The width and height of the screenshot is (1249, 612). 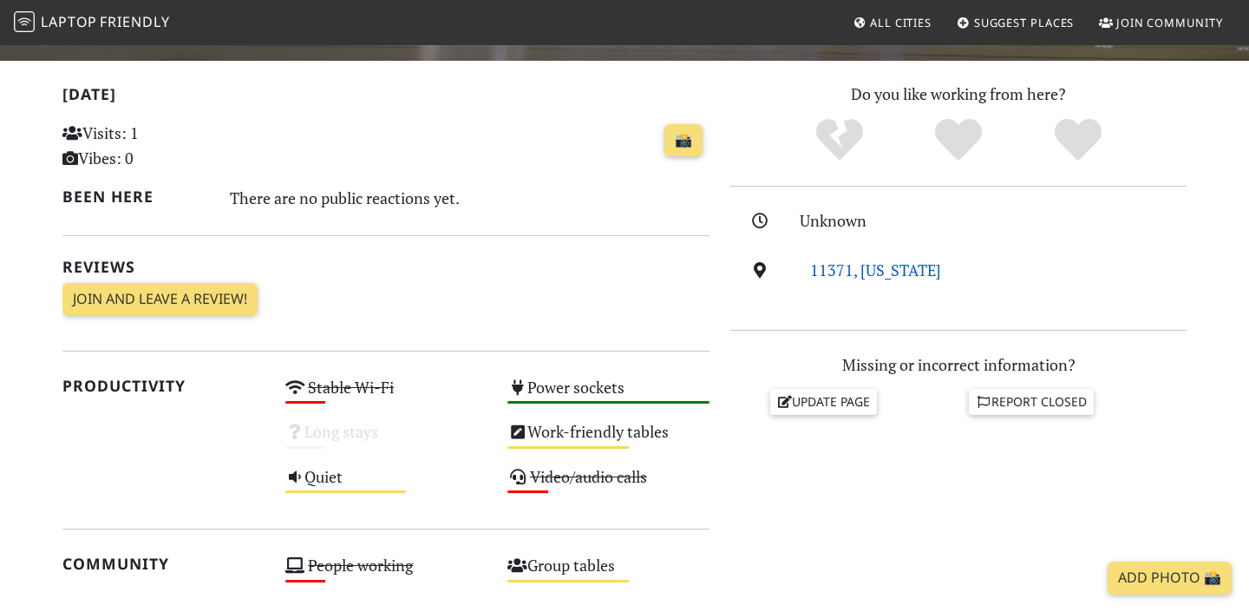 What do you see at coordinates (135, 196) in the screenshot?
I see `h2: Been here` at bounding box center [135, 196].